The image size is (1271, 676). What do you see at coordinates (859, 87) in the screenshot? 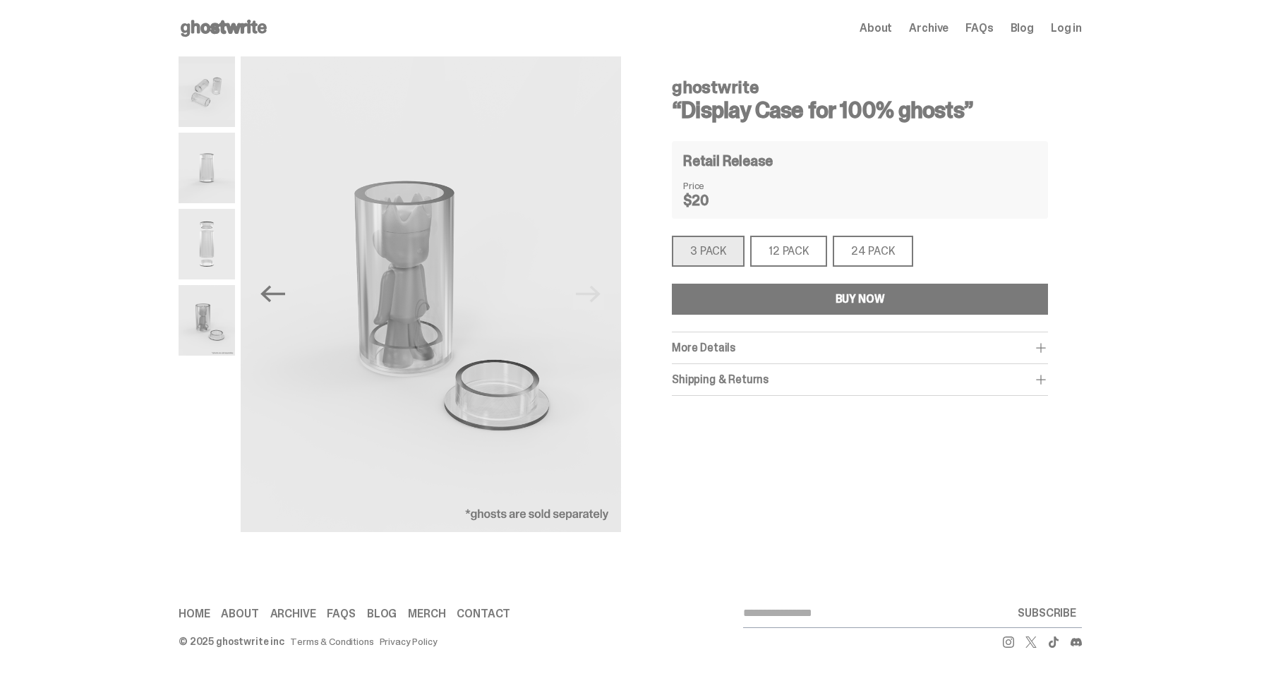
I see `h4: ghostwrite` at bounding box center [859, 87].